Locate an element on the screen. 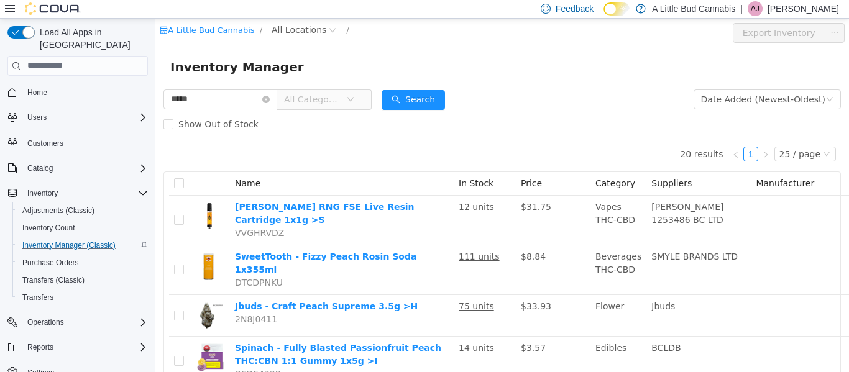 The width and height of the screenshot is (849, 372). div: Amanda Joselin is located at coordinates (756, 9).